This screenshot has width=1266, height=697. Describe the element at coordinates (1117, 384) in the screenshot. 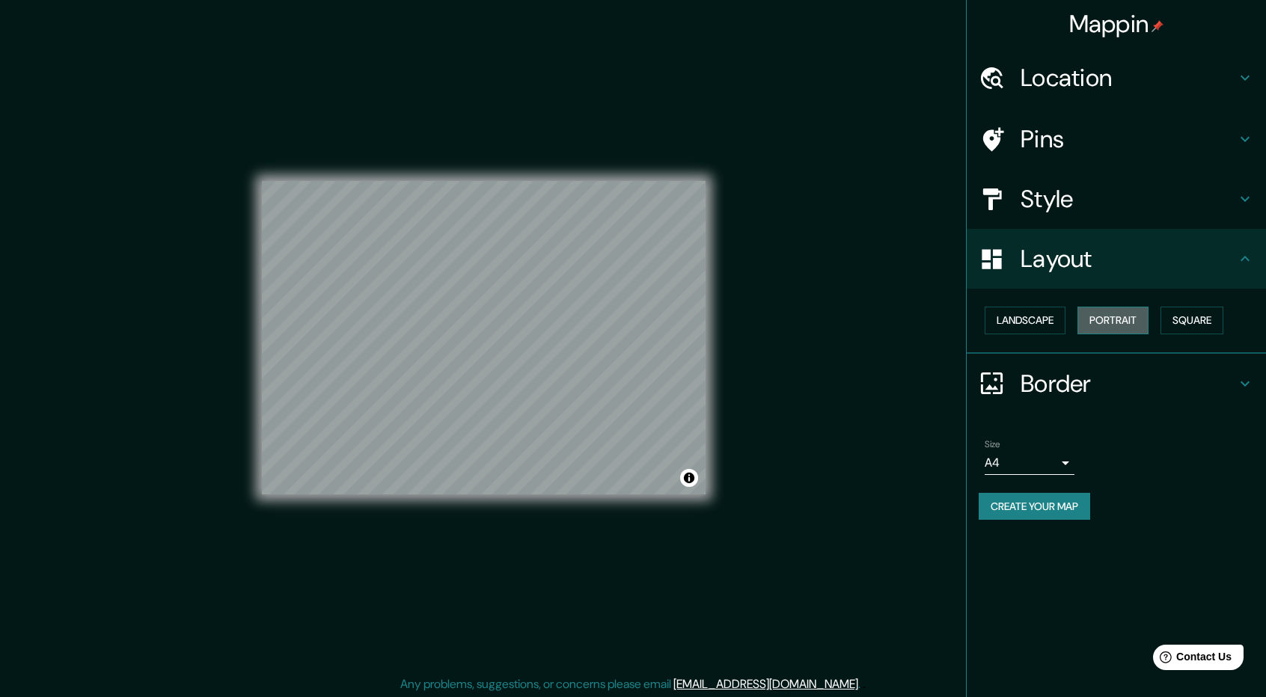

I see `div: Border` at that location.